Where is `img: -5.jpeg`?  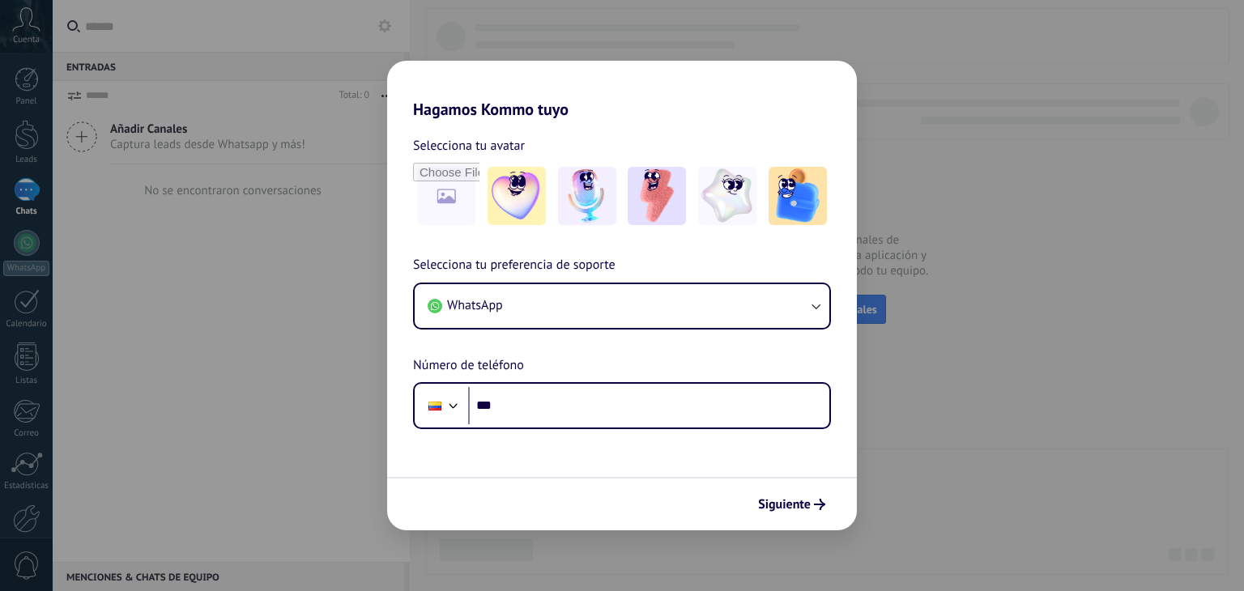 img: -5.jpeg is located at coordinates (798, 196).